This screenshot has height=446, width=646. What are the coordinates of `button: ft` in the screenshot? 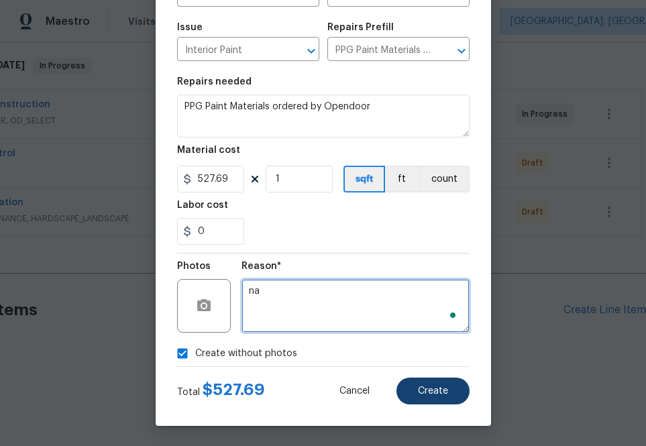 It's located at (402, 179).